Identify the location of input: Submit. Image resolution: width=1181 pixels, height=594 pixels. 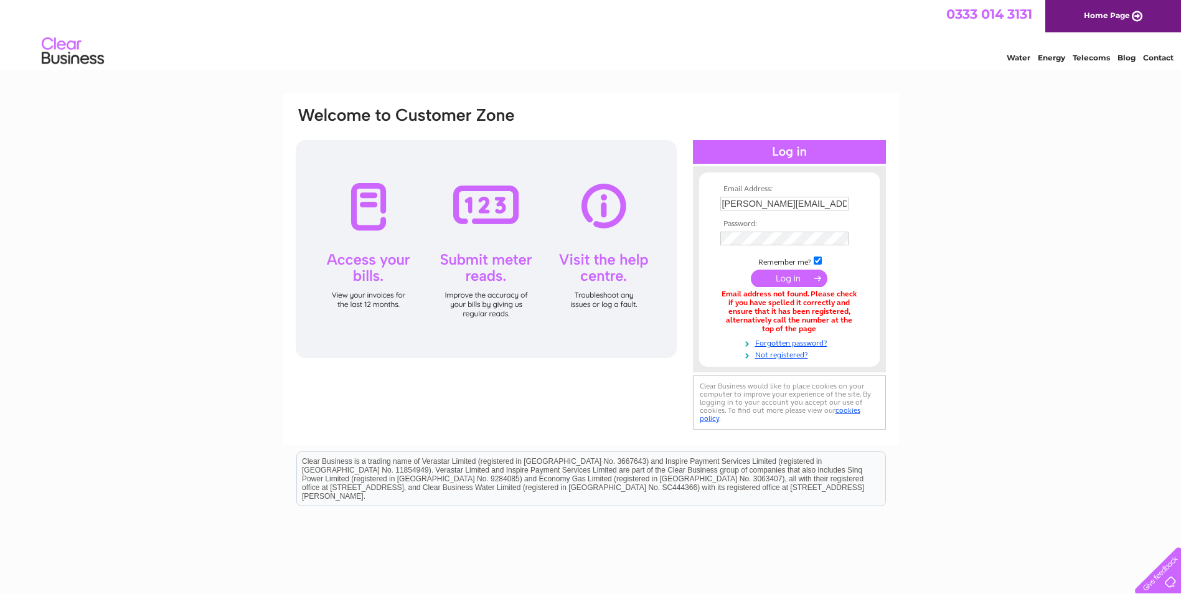
(789, 278).